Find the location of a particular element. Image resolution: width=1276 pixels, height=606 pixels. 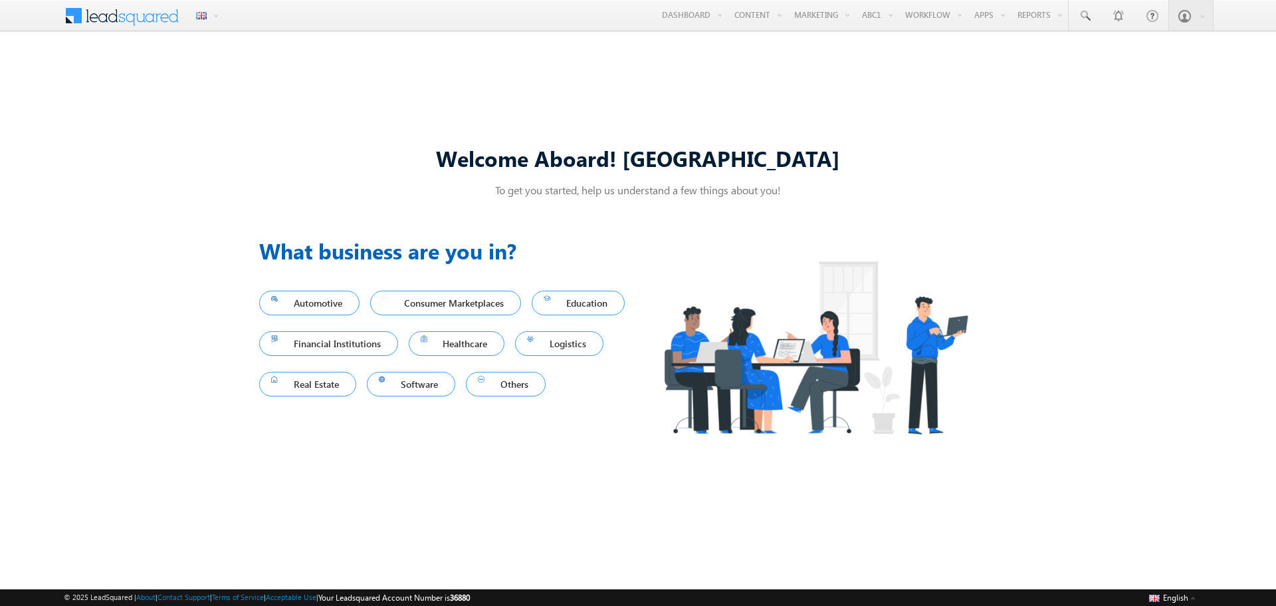

p: To get you started, help us understand a few things about you! is located at coordinates (638, 189).